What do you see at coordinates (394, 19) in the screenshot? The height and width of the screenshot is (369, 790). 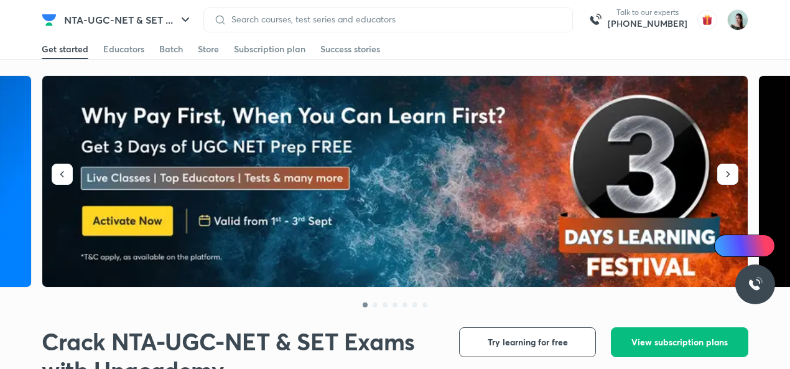 I see `input: Search courses, test series and educators` at bounding box center [394, 19].